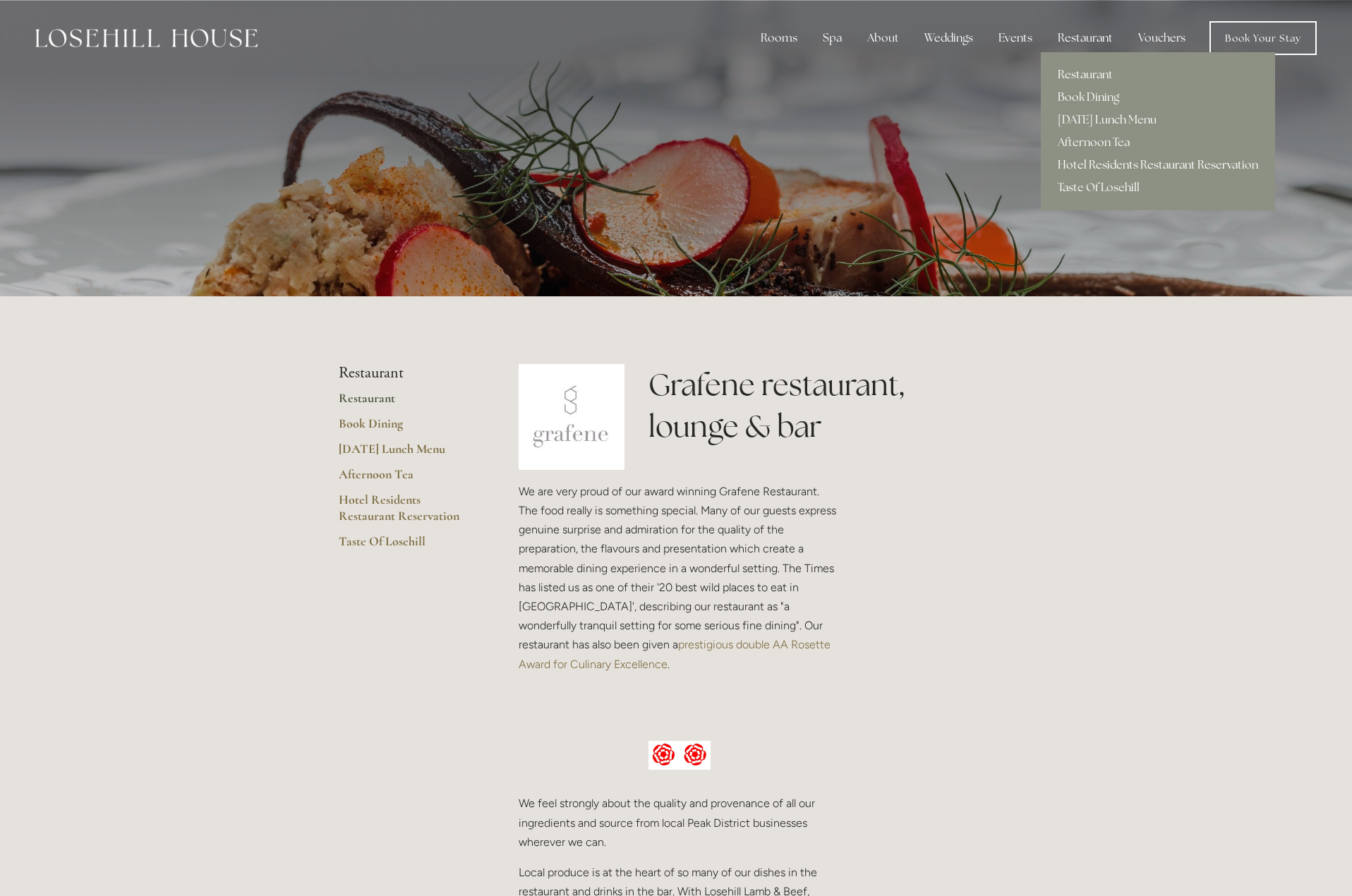  I want to click on p: We are very proud of our award winning Grafene Restaurant. The food really is something special. ..., so click(680, 578).